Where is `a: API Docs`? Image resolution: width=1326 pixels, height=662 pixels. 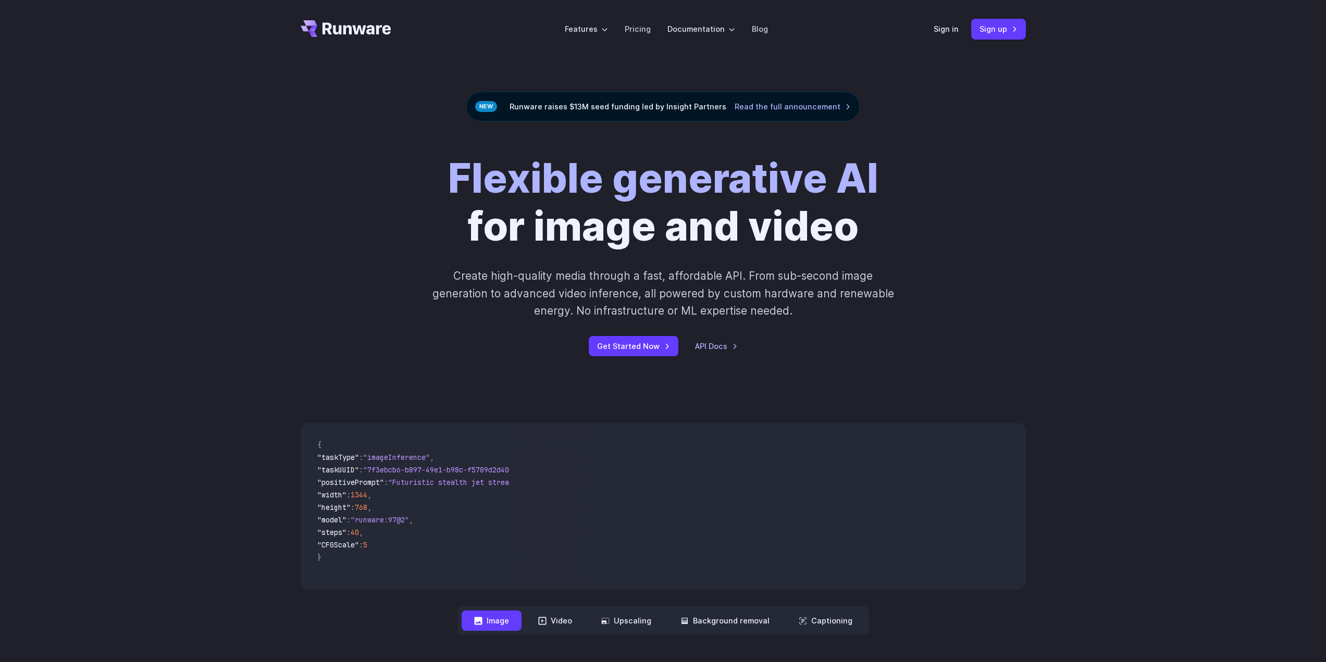
a: API Docs is located at coordinates (716, 346).